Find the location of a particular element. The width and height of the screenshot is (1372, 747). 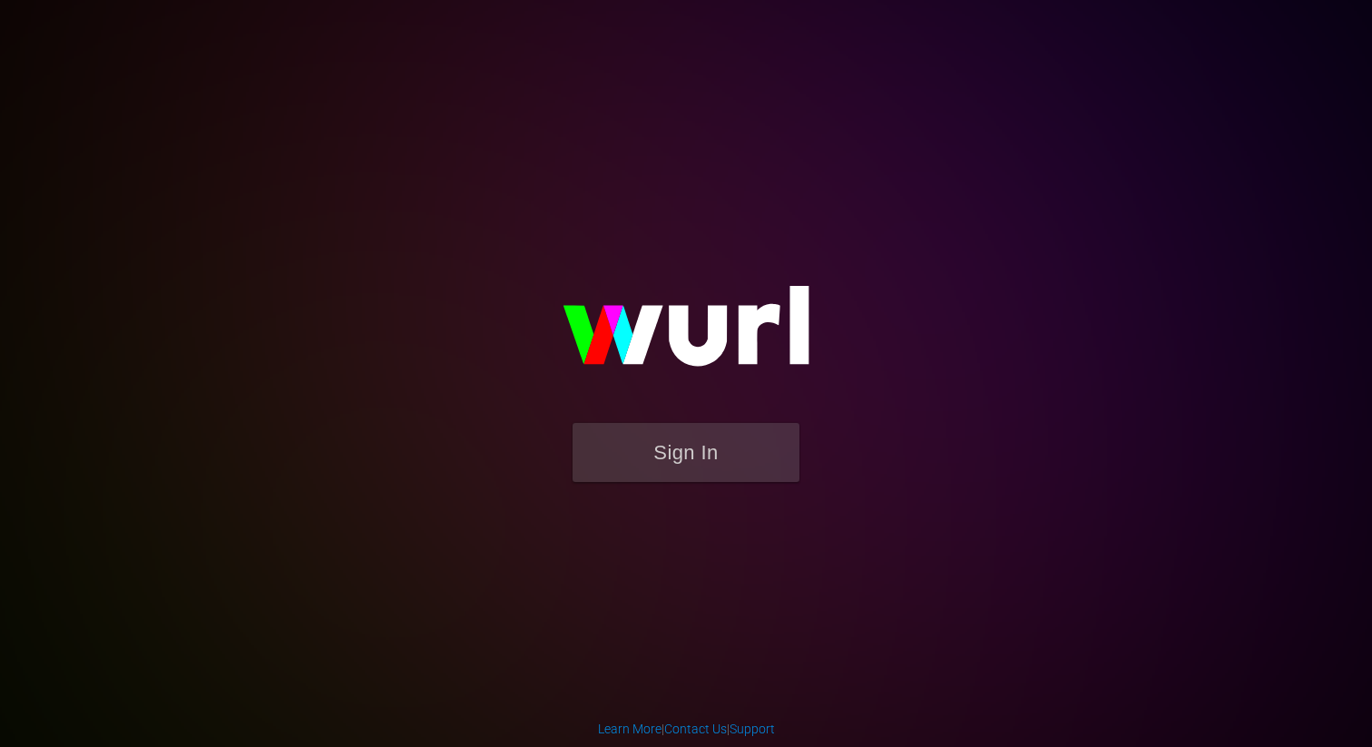

a: Contact Us is located at coordinates (695, 729).